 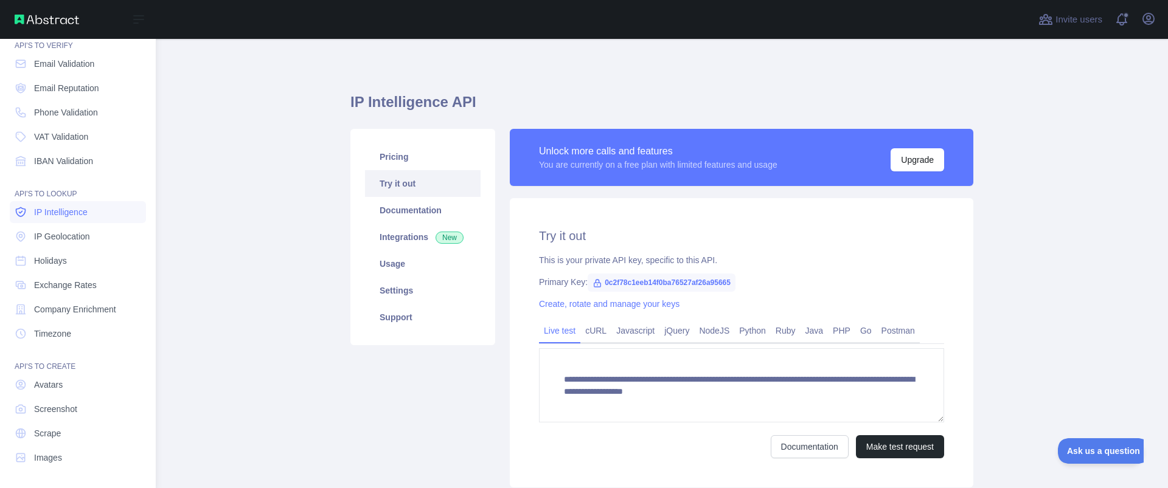 What do you see at coordinates (1078, 19) in the screenshot?
I see `span: Invite users` at bounding box center [1078, 19].